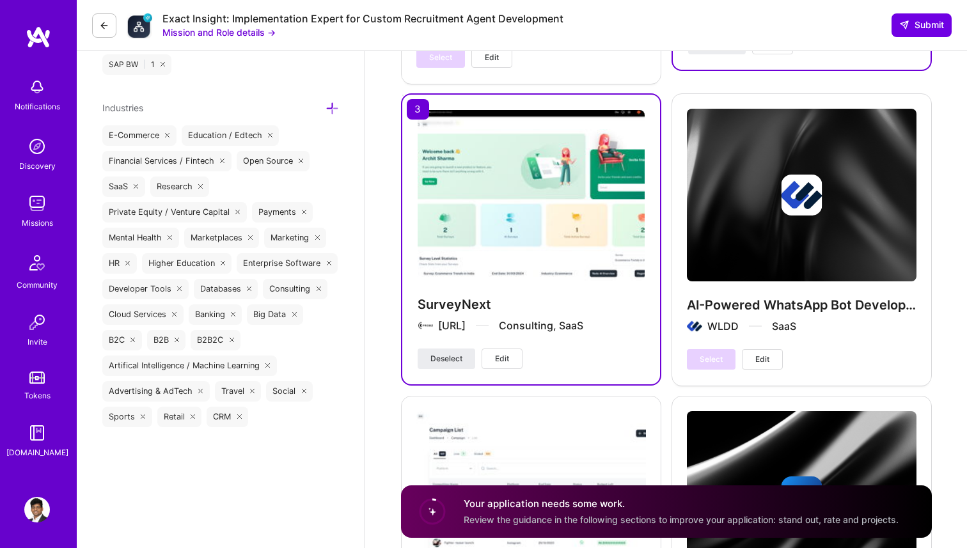 This screenshot has height=548, width=967. What do you see at coordinates (167, 161) in the screenshot?
I see `div: Financial Services / Fintech` at bounding box center [167, 161].